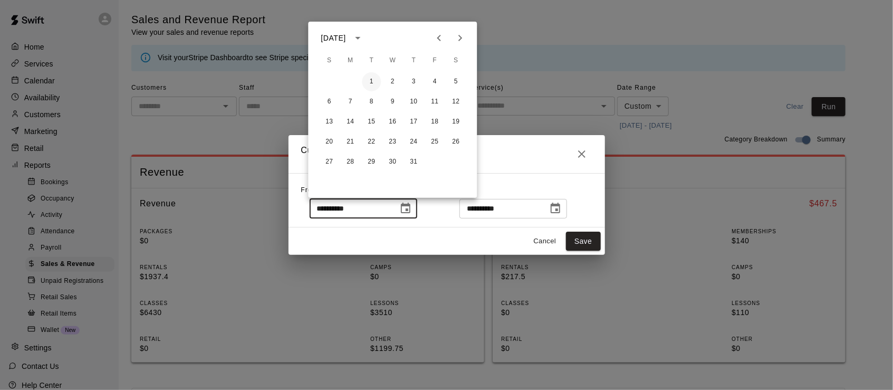  Describe the element at coordinates (456, 122) in the screenshot. I see `button: 19` at that location.